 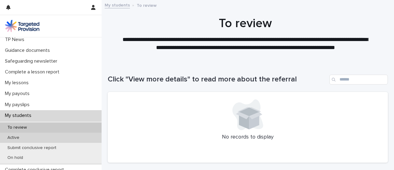 I want to click on p: My payslips, so click(x=18, y=104).